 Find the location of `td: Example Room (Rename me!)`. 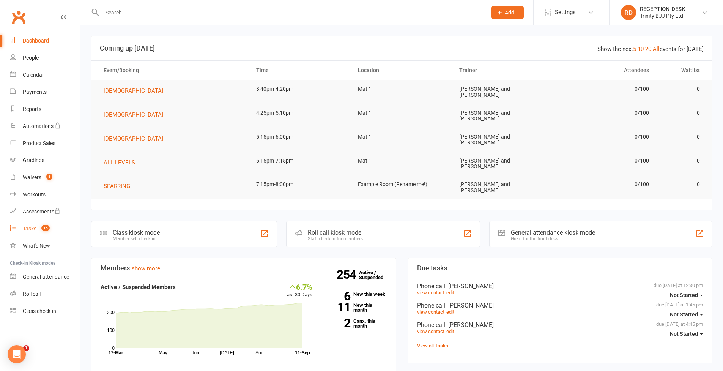

td: Example Room (Rename me!) is located at coordinates (402, 184).